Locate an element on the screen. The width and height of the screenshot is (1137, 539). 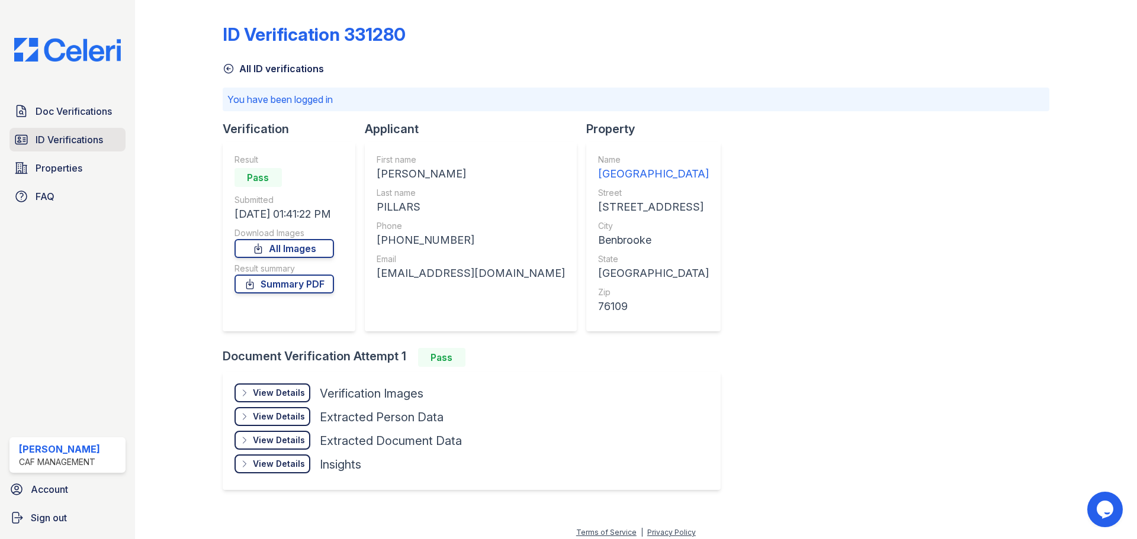
a: FAQ is located at coordinates (67, 197).